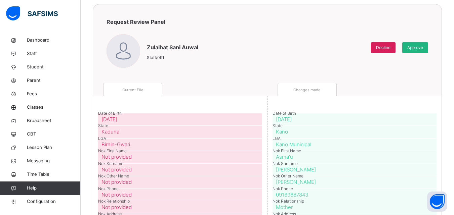 Image resolution: width=454 pixels, height=215 pixels. Describe the element at coordinates (133, 90) in the screenshot. I see `span: Current File` at that location.